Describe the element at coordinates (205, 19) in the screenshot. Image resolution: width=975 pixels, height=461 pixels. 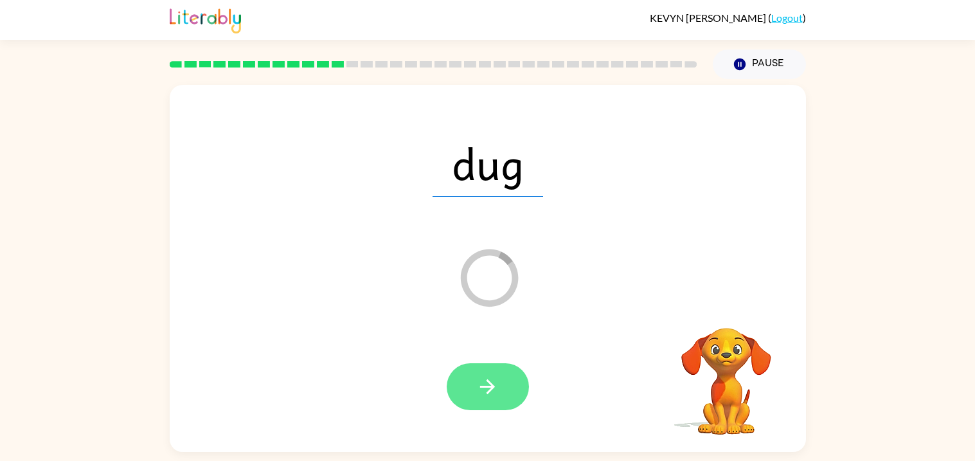
I see `img: Literably` at that location.